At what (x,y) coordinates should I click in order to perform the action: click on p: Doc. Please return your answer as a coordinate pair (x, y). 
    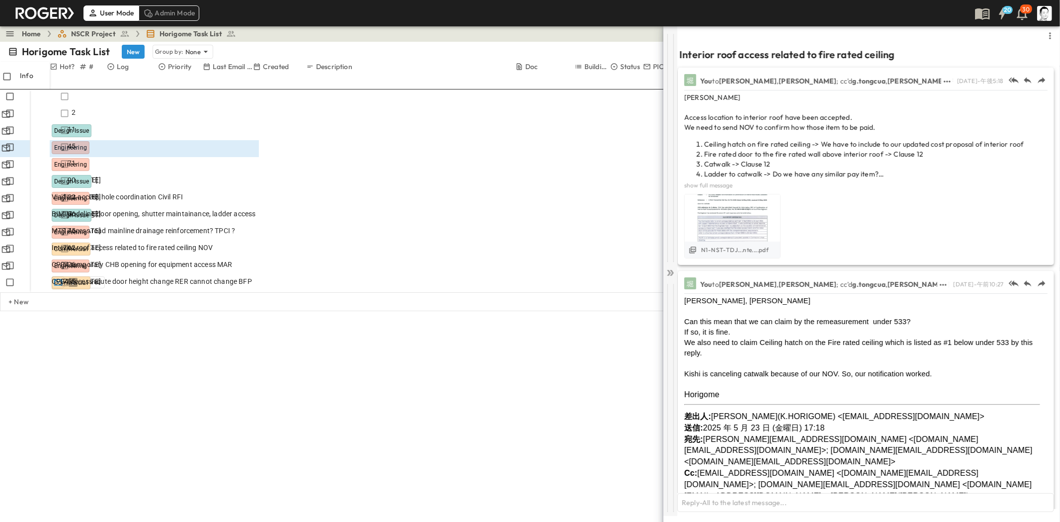
    Looking at the image, I should click on (532, 67).